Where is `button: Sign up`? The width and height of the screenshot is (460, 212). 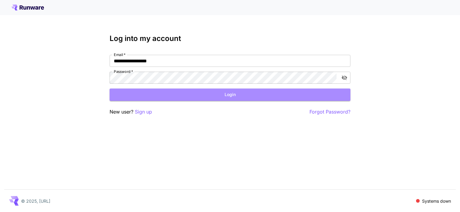
button: Sign up is located at coordinates (143, 112).